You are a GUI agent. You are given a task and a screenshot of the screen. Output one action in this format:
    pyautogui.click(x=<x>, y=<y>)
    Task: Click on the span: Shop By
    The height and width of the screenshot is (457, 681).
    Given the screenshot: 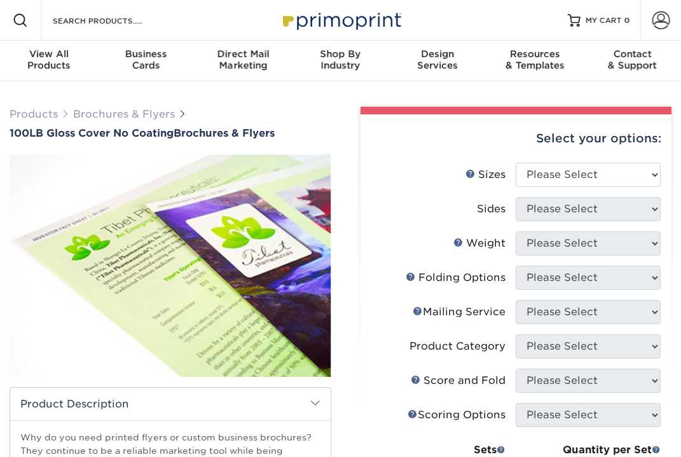 What is the action you would take?
    pyautogui.click(x=340, y=54)
    